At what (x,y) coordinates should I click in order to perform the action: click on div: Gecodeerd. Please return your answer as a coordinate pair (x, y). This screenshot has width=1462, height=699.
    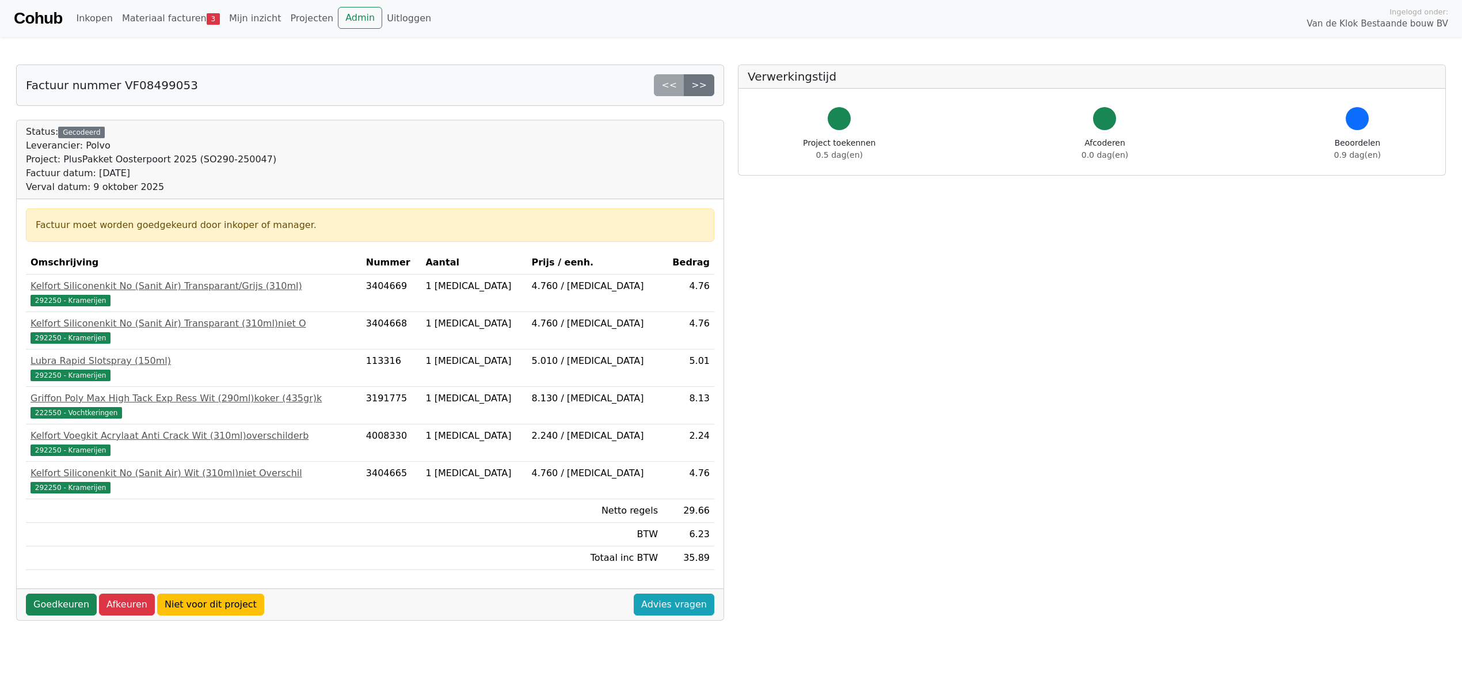
    Looking at the image, I should click on (81, 132).